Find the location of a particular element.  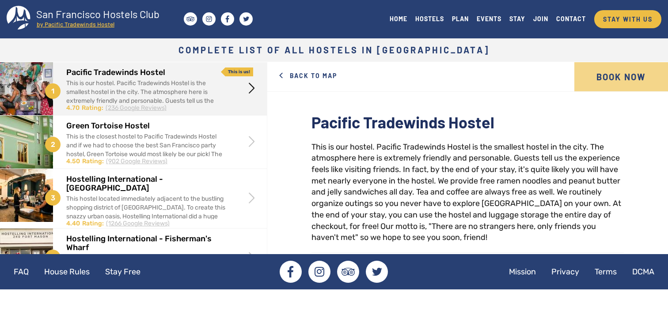

a: STAY is located at coordinates (517, 19).